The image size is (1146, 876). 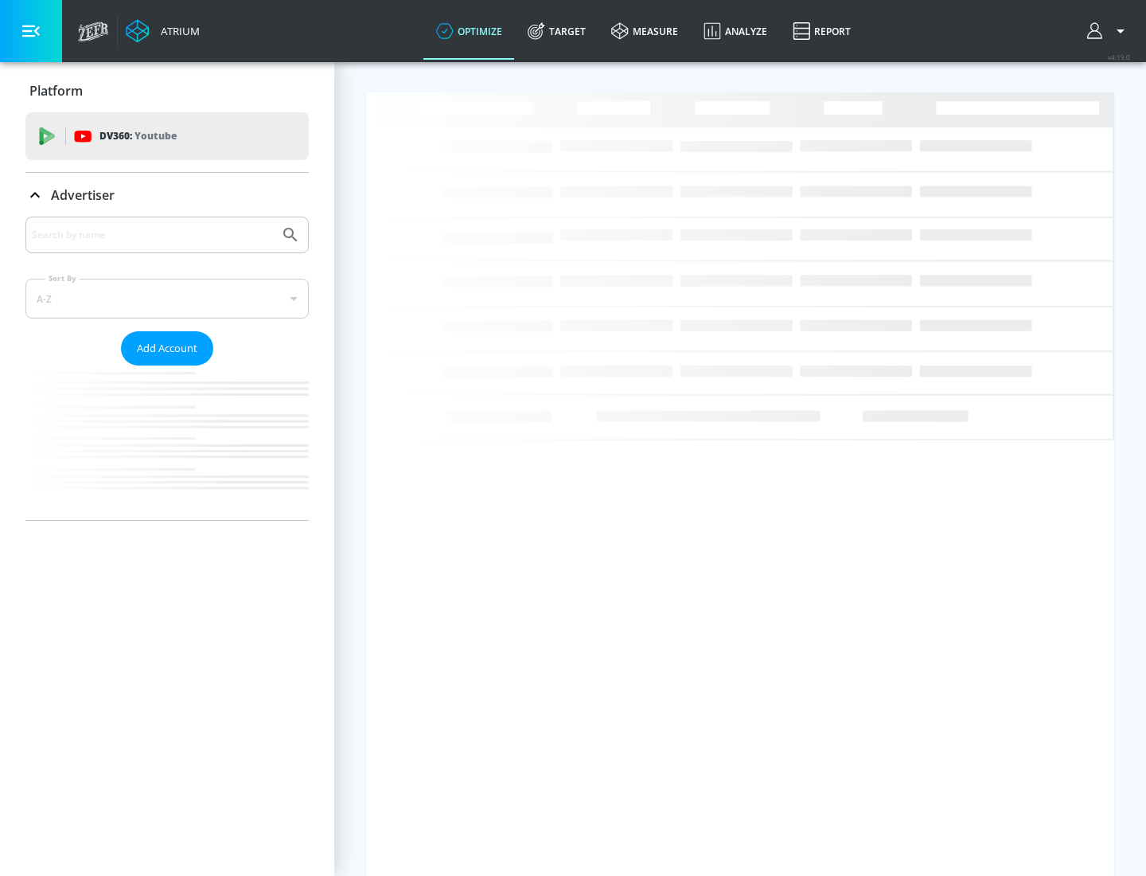 What do you see at coordinates (83, 195) in the screenshot?
I see `p: Advertiser` at bounding box center [83, 195].